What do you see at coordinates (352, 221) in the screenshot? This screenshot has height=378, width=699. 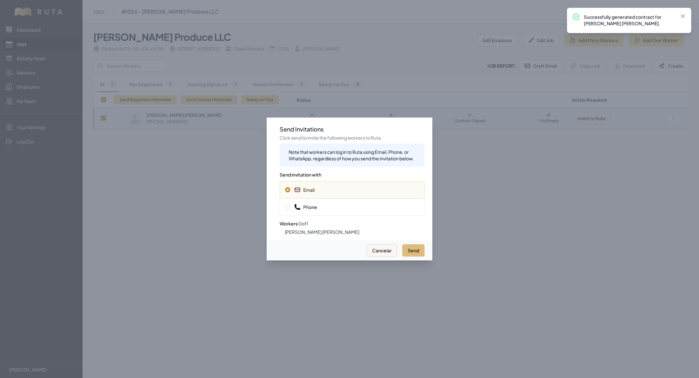 I see `h3: Workers` at bounding box center [352, 221].